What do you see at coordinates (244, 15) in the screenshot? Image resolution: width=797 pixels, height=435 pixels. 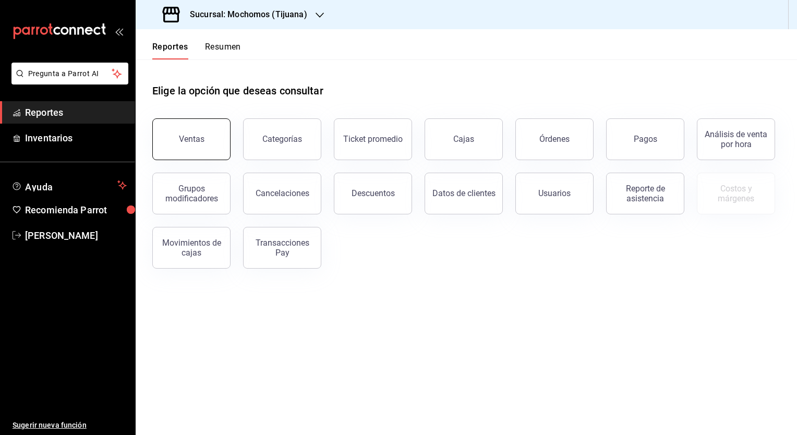 I see `h3: Sucursal: Mochomos (Tijuana)` at bounding box center [244, 15].